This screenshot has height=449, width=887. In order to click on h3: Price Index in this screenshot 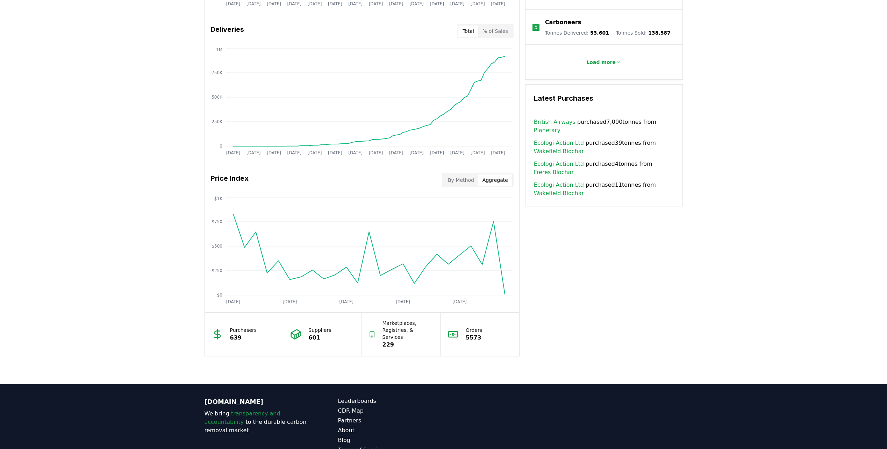, I will do `click(229, 180)`.